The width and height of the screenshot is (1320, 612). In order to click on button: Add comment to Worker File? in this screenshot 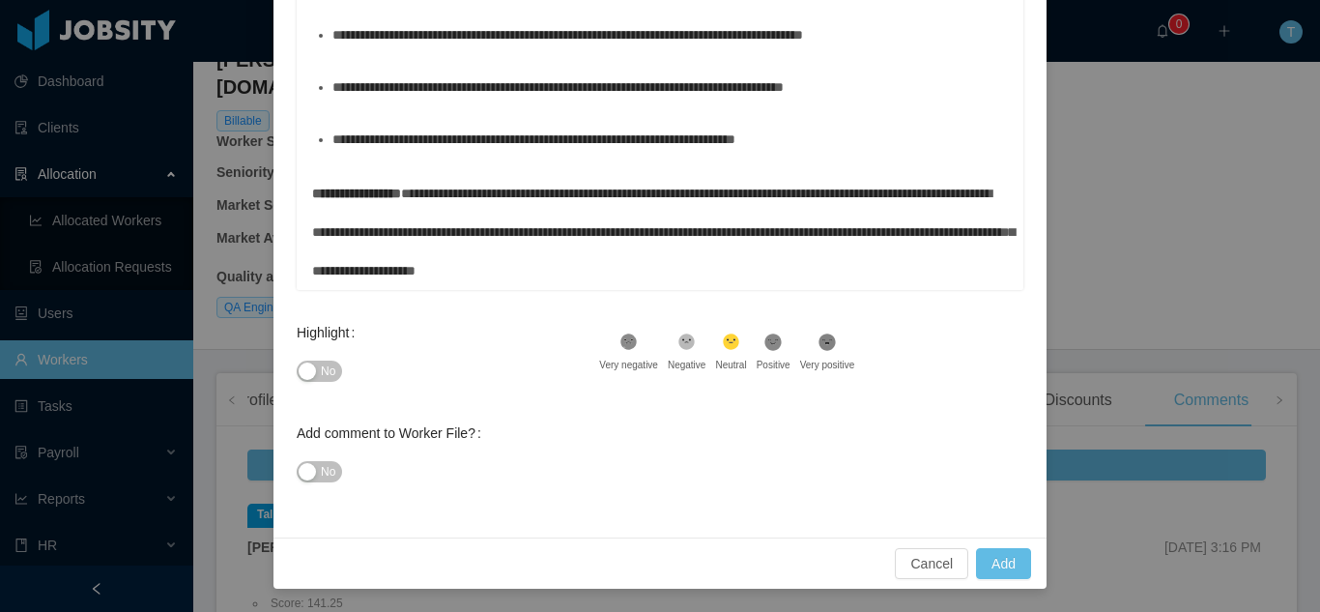, I will do `click(319, 472)`.